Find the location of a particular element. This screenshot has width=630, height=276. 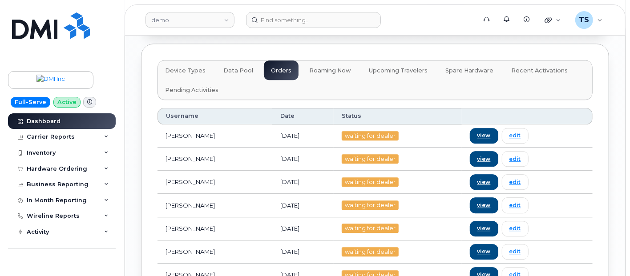

span: Pending Activities is located at coordinates (192, 90).